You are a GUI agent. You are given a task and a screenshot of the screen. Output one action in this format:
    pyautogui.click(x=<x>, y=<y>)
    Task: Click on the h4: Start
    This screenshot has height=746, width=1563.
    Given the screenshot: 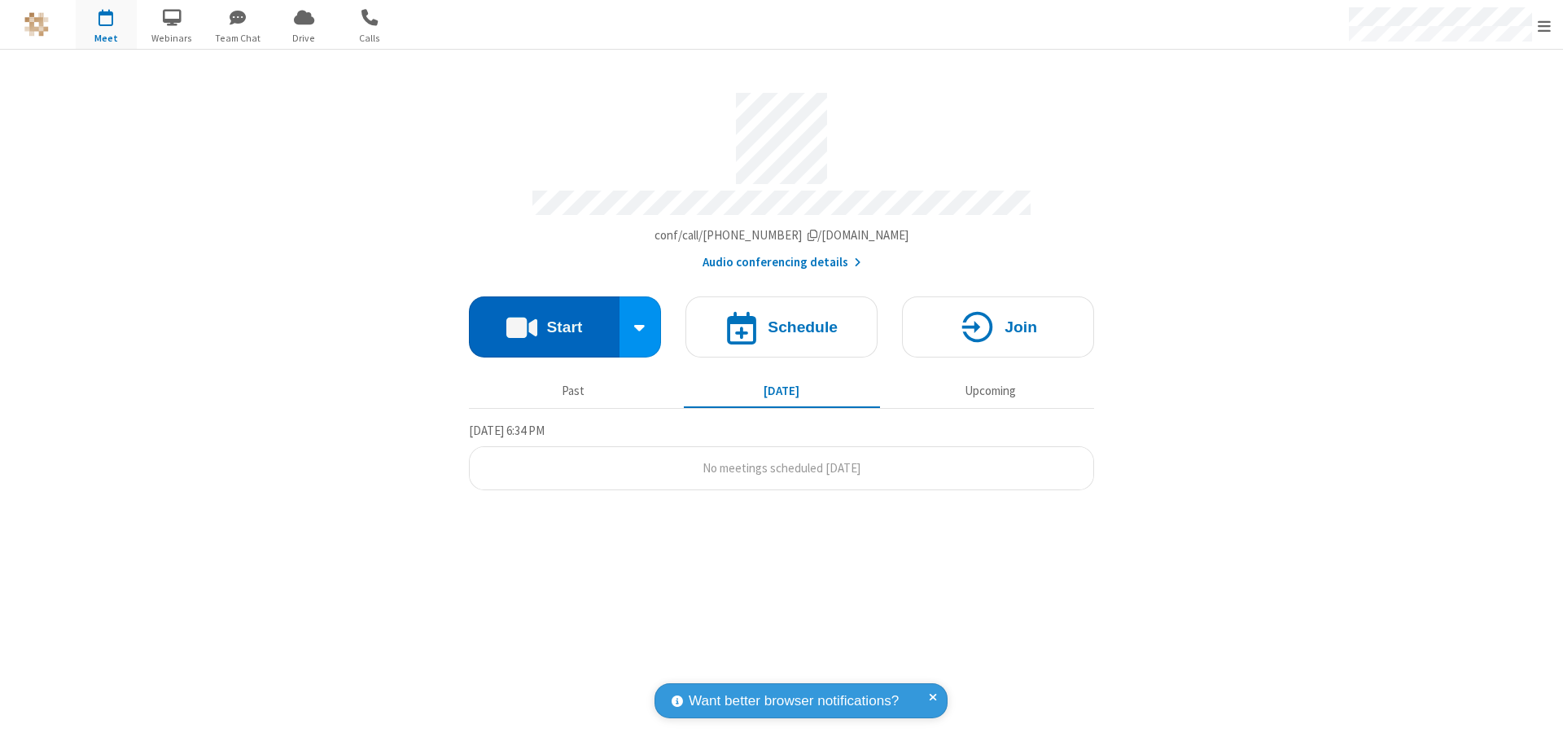 What is the action you would take?
    pyautogui.click(x=564, y=326)
    